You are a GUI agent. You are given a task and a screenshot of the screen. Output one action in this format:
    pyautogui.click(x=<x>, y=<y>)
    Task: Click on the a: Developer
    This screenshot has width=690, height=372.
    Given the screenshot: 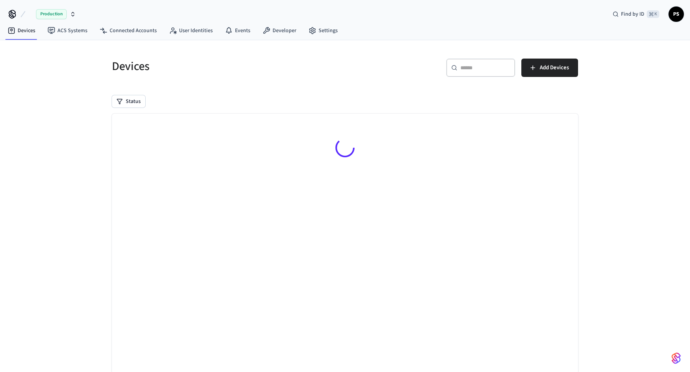 What is the action you would take?
    pyautogui.click(x=279, y=31)
    